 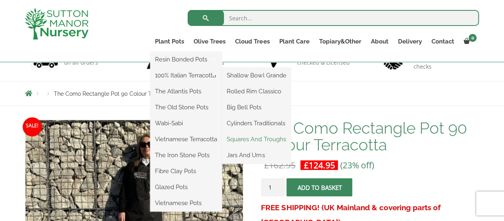 What do you see at coordinates (186, 91) in the screenshot?
I see `a: The Atlantis Pots` at bounding box center [186, 91].